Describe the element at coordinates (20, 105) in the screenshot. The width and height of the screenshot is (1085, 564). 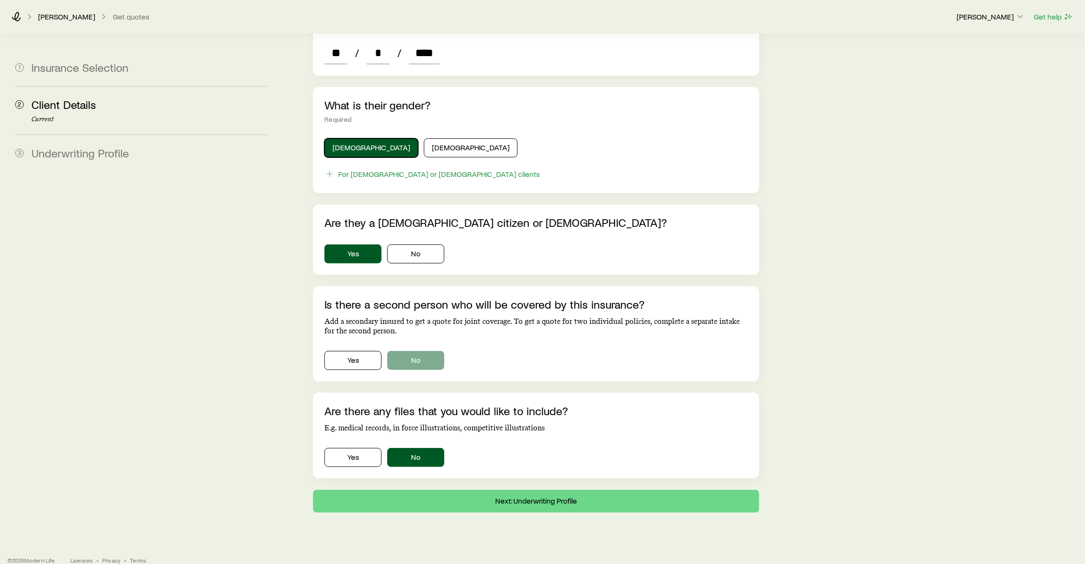
I see `span: 2` at that location.